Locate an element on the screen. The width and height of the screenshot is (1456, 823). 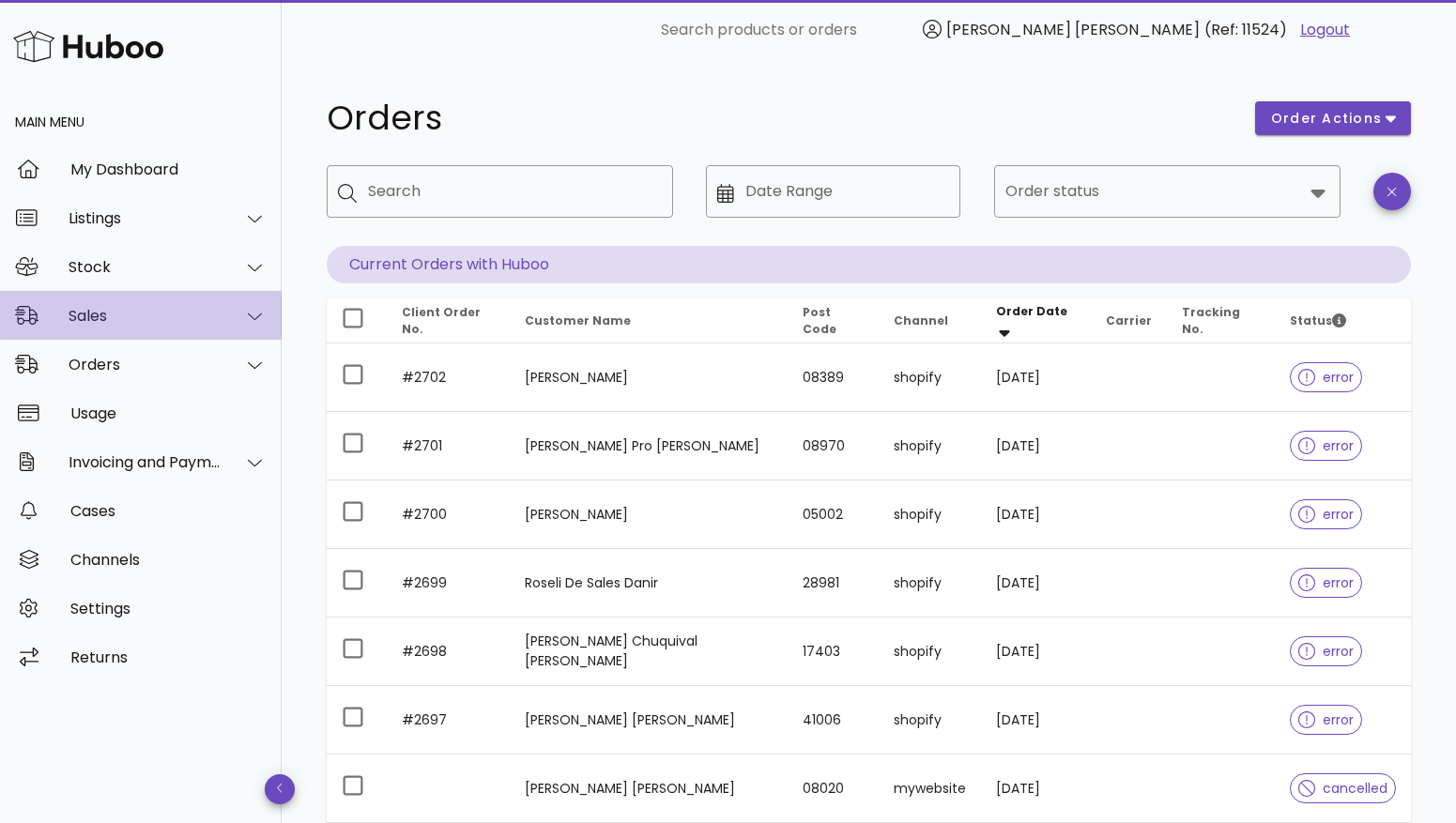
div: Cases is located at coordinates (168, 511).